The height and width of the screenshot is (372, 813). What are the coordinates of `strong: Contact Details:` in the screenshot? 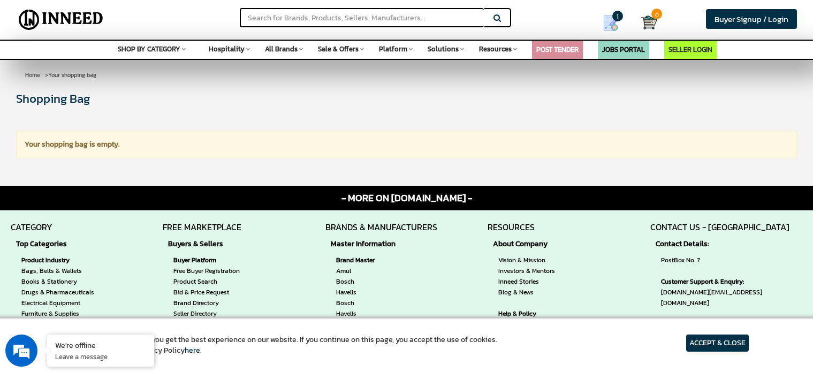 It's located at (731, 244).